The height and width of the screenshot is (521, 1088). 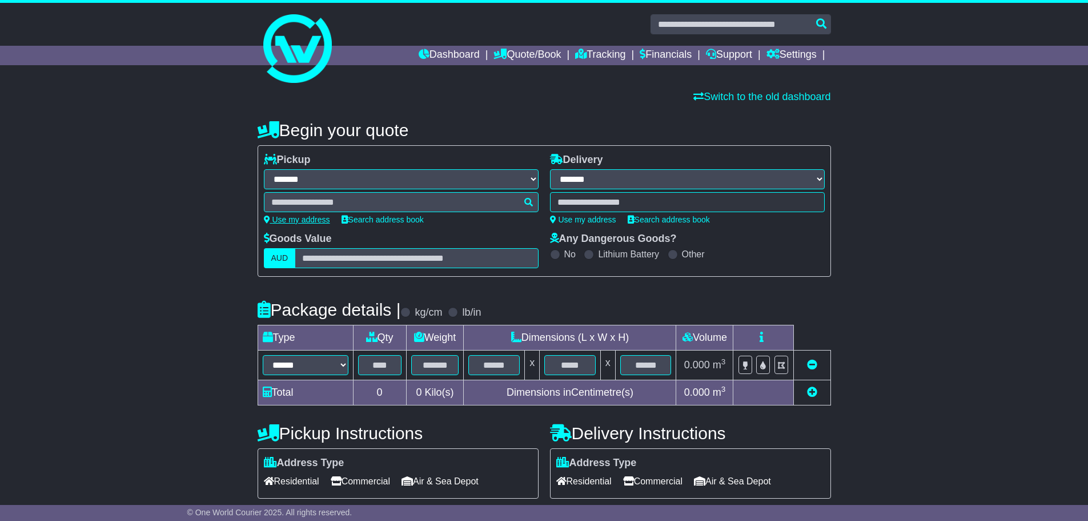 I want to click on span: 0, so click(x=419, y=392).